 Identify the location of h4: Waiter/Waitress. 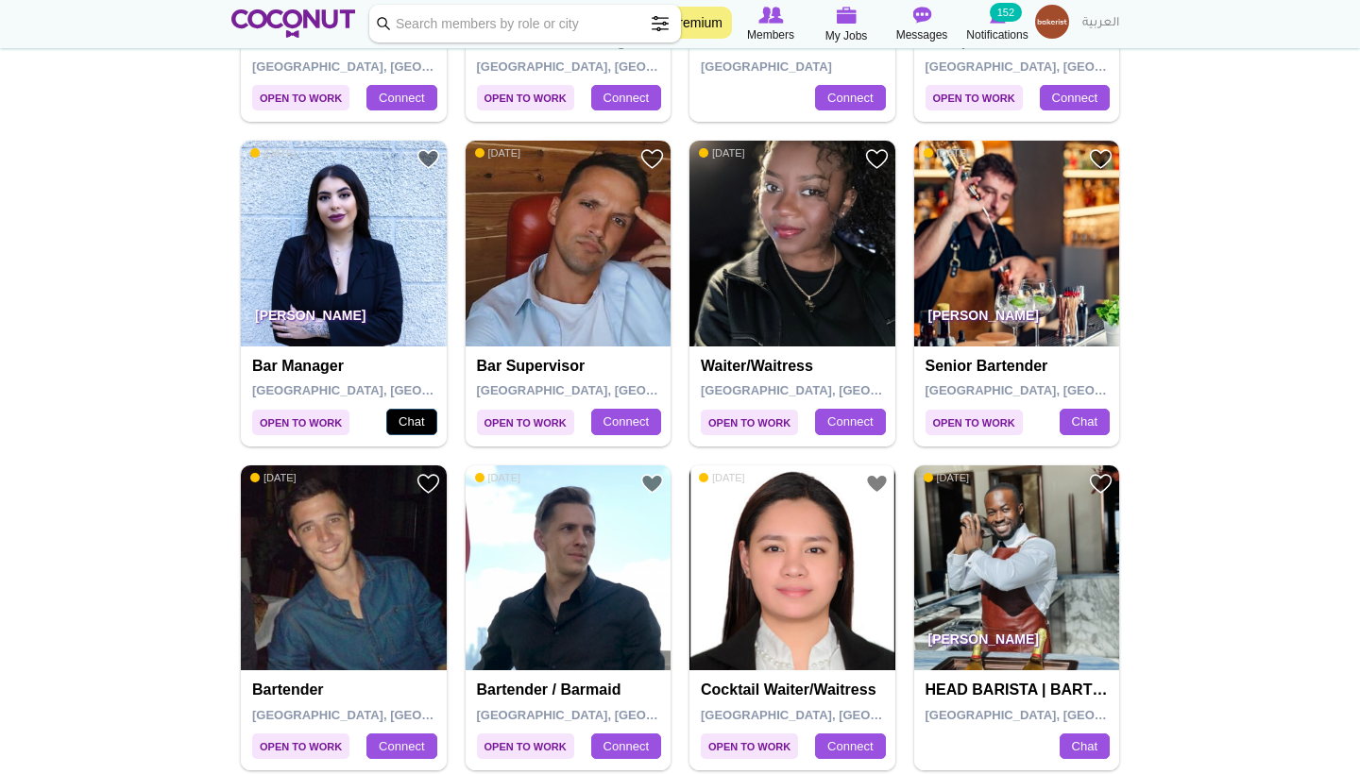
(794, 366).